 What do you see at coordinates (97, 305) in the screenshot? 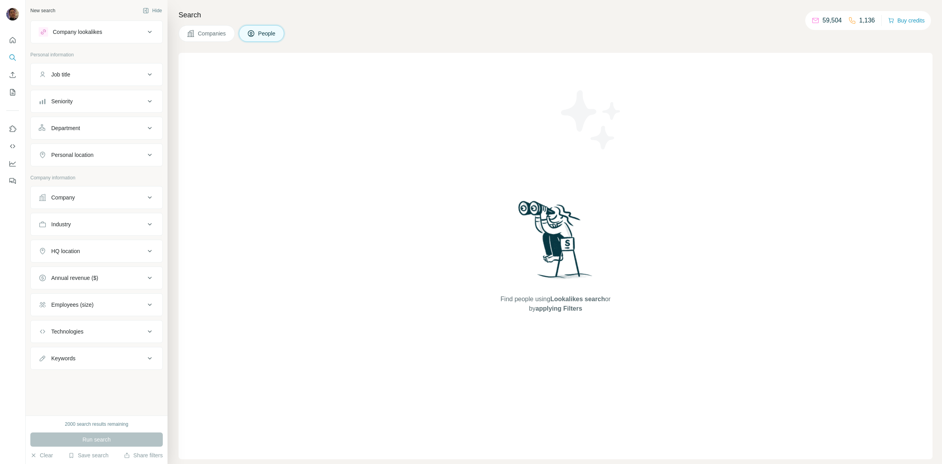
I see `button: Employees (size)` at bounding box center [97, 305].